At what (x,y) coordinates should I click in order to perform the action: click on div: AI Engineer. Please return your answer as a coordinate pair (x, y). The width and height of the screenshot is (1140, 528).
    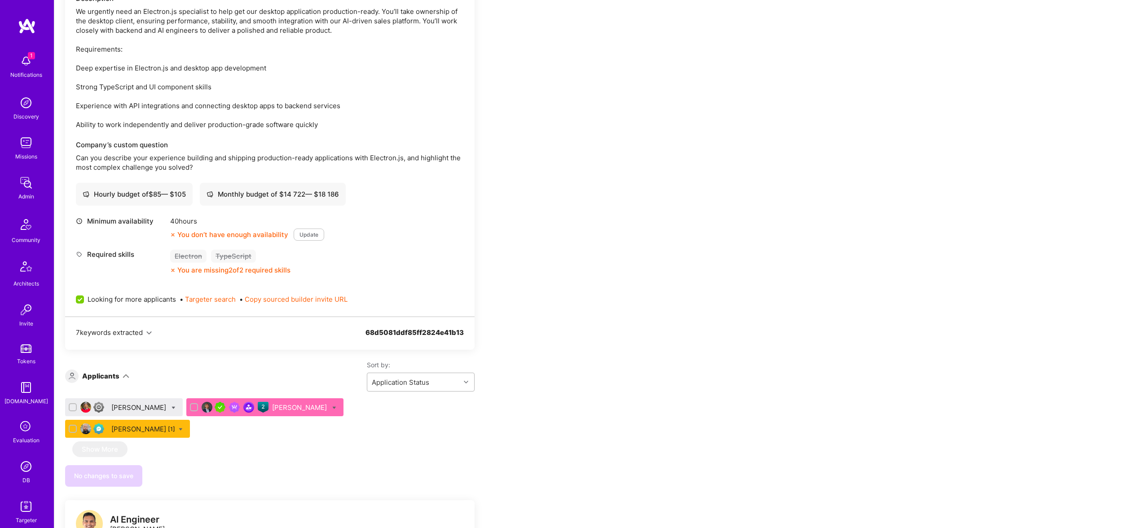
    Looking at the image, I should click on (137, 520).